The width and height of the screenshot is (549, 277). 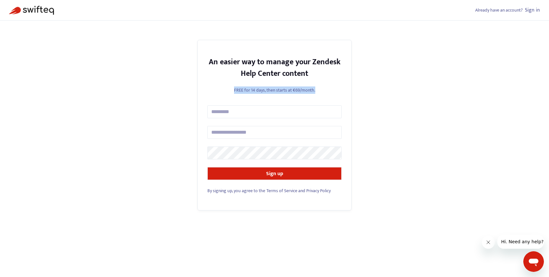 I want to click on button: Sign up, so click(x=274, y=173).